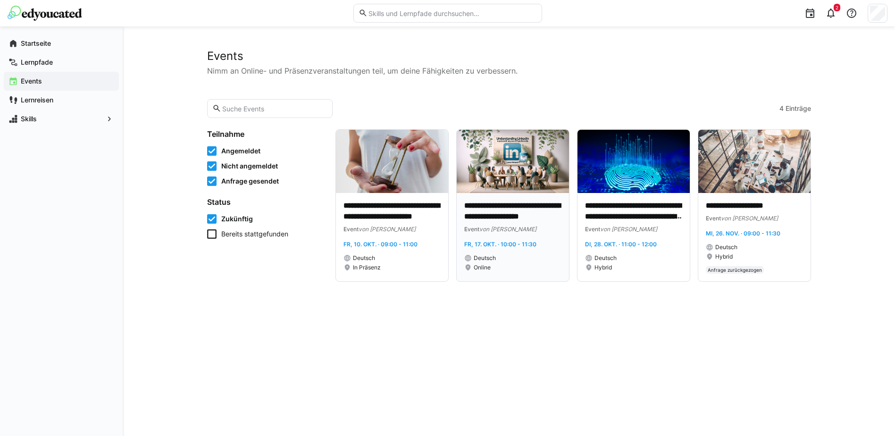 Image resolution: width=895 pixels, height=436 pixels. What do you see at coordinates (250, 166) in the screenshot?
I see `span: Nicht angemeldet` at bounding box center [250, 166].